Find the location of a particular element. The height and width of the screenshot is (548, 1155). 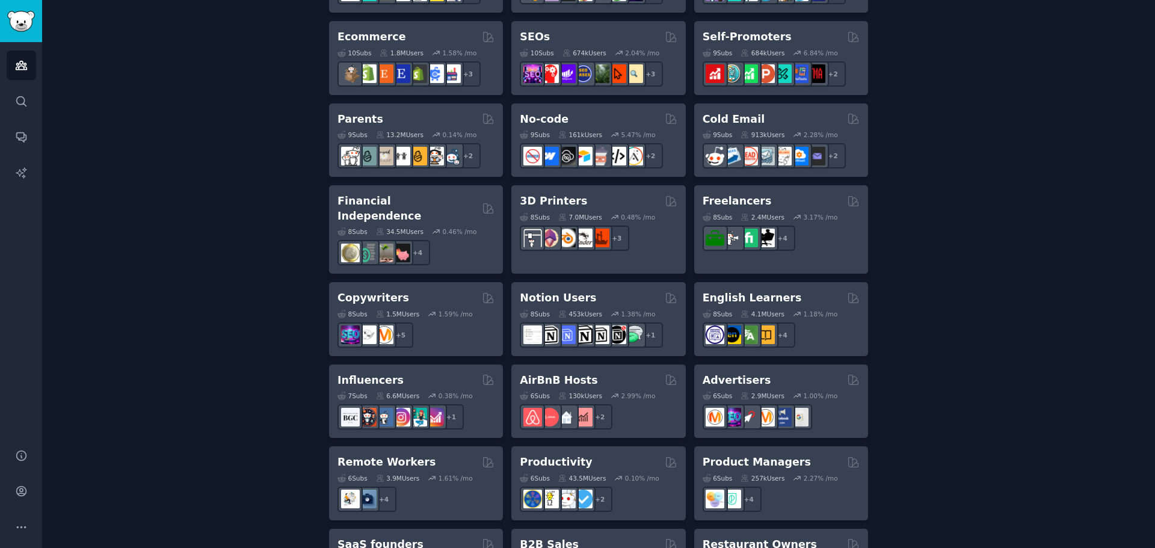

img: blender is located at coordinates (566, 238).